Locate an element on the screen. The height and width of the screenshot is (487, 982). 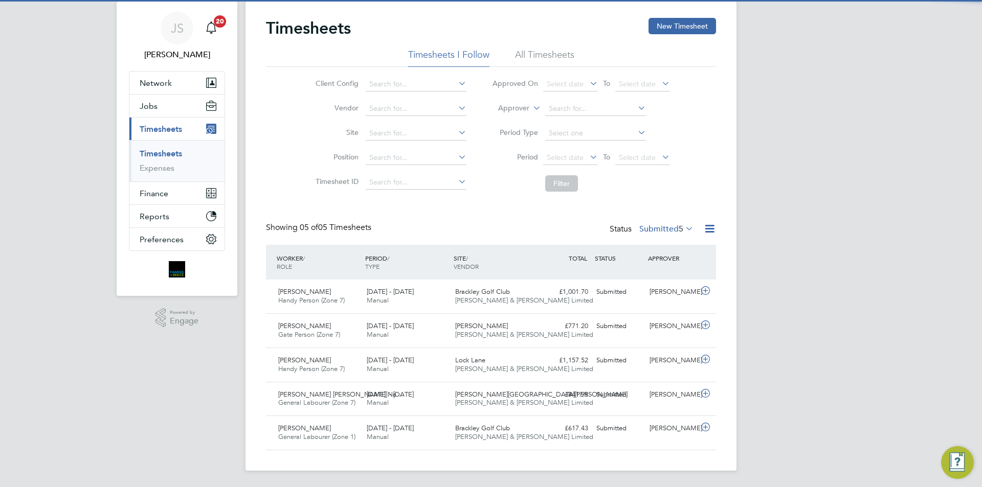
span: General Labourer (Zone 7) is located at coordinates (316, 402).